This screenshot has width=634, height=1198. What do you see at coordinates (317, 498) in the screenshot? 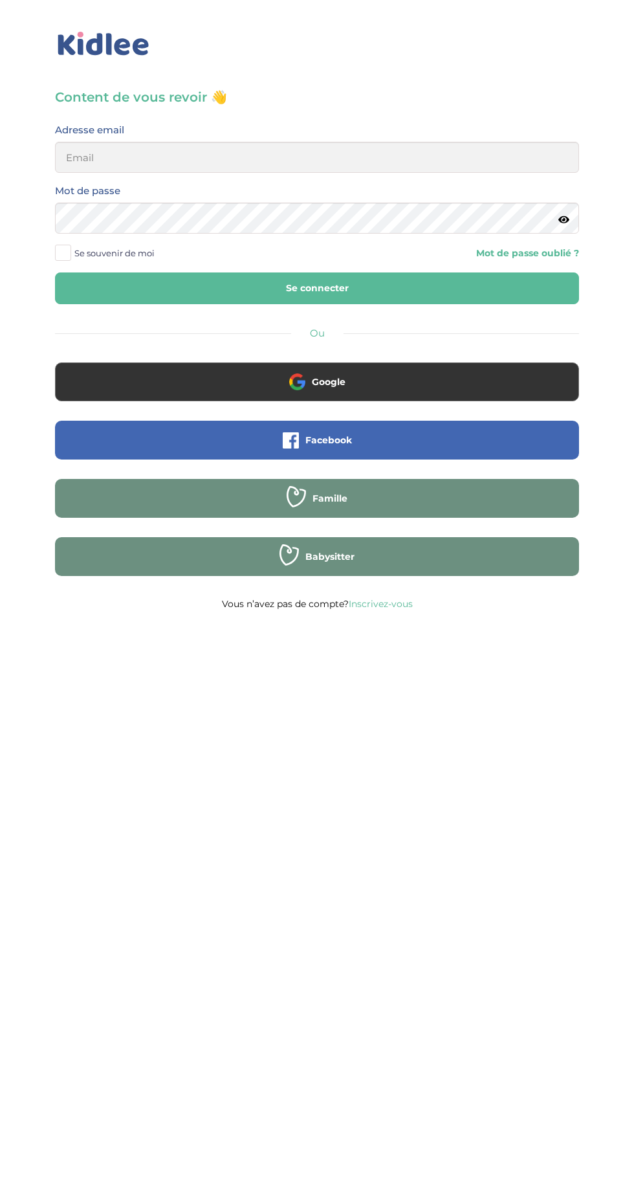
I see `button: Famille` at bounding box center [317, 498].